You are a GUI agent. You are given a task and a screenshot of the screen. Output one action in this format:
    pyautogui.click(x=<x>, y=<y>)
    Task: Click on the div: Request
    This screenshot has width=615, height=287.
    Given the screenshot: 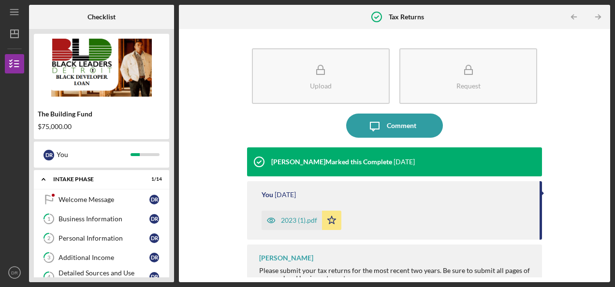 What is the action you would take?
    pyautogui.click(x=468, y=86)
    